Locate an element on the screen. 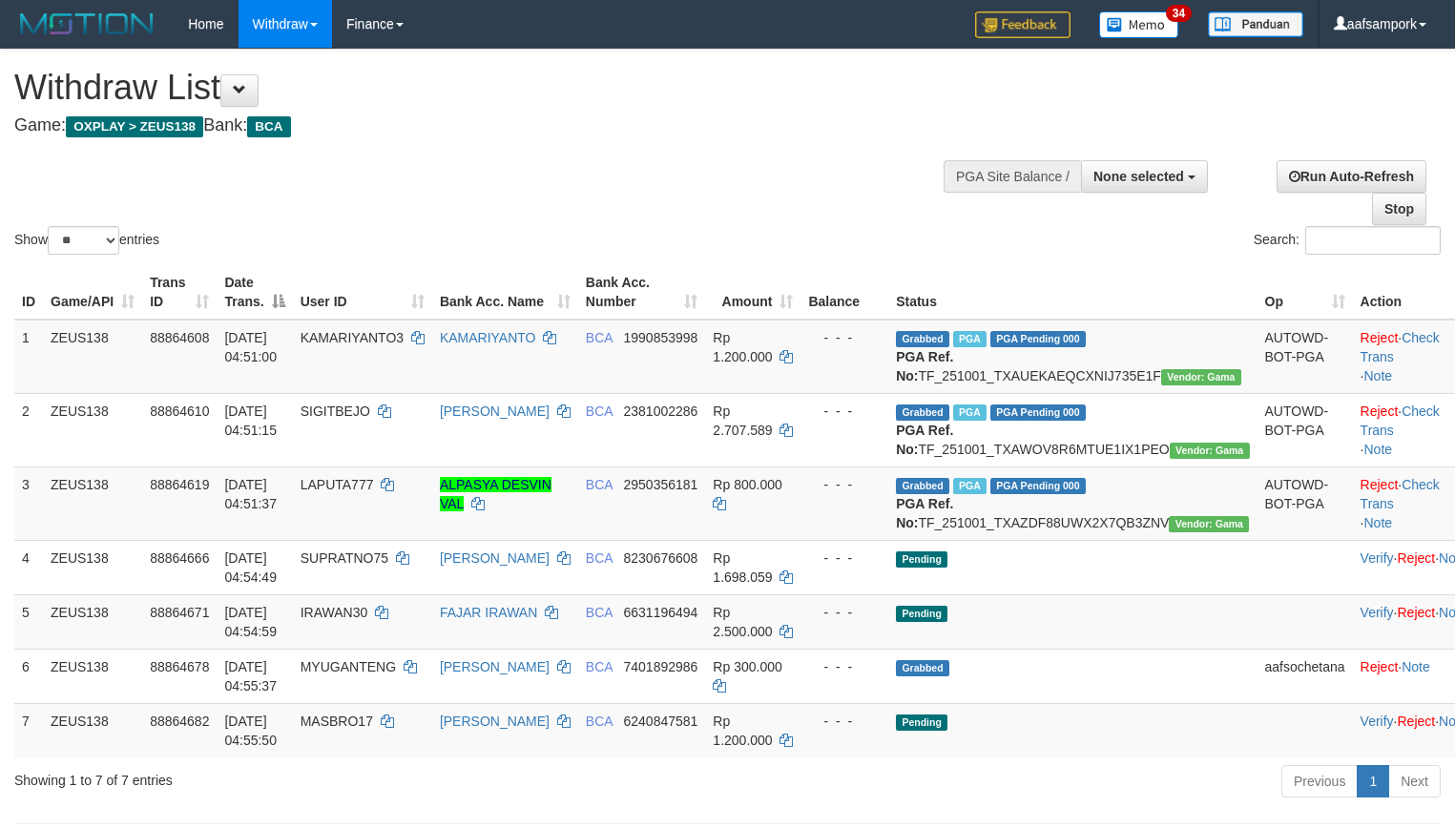 Image resolution: width=1455 pixels, height=828 pixels. th: ID is located at coordinates (29, 292).